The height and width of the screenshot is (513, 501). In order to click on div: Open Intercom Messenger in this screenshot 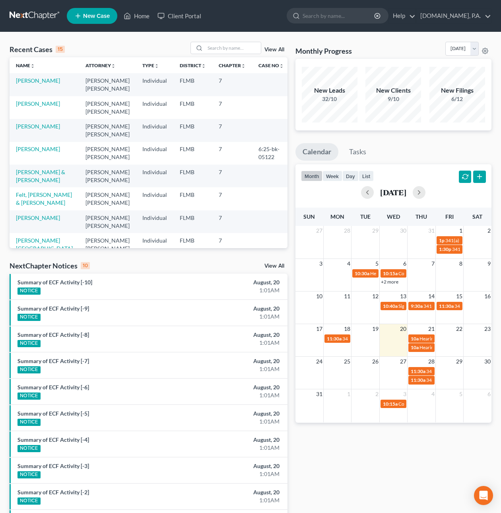, I will do `click(484, 496)`.